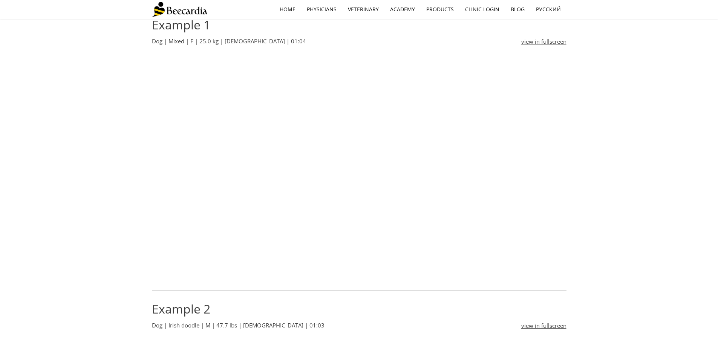 The width and height of the screenshot is (718, 361). I want to click on a: home, so click(288, 9).